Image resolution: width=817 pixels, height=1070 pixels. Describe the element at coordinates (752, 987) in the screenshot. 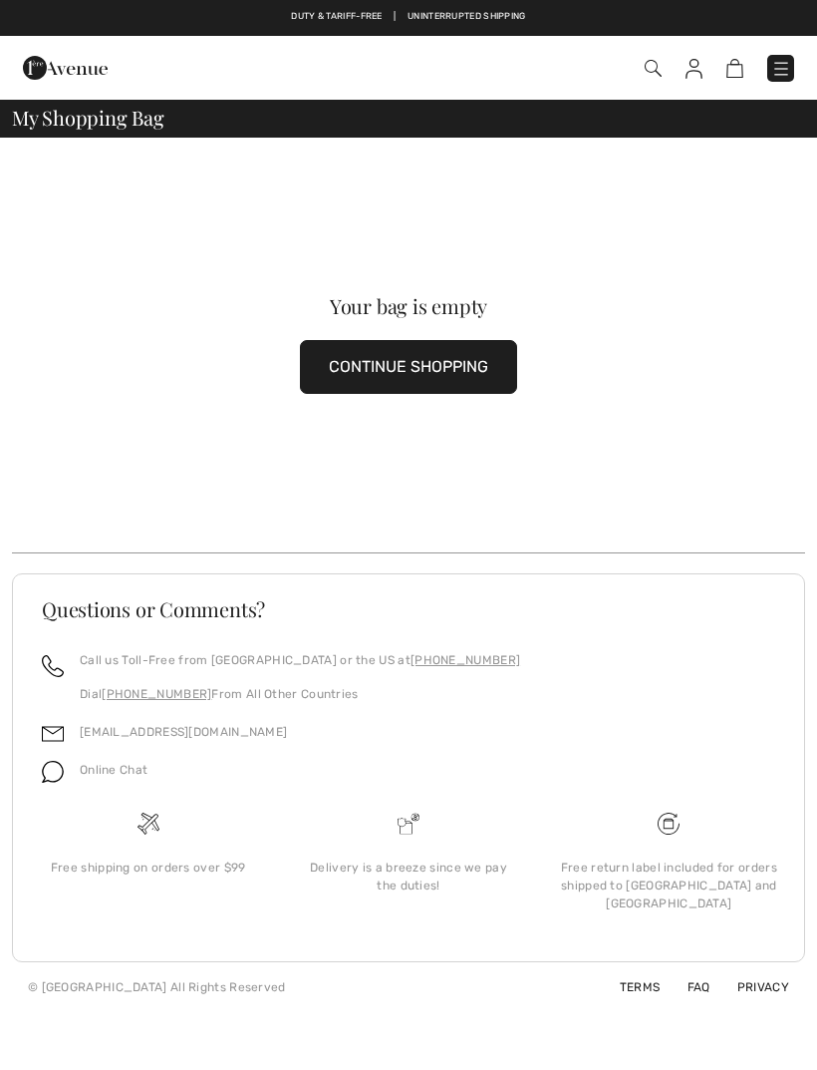

I see `a: Privacy` at that location.